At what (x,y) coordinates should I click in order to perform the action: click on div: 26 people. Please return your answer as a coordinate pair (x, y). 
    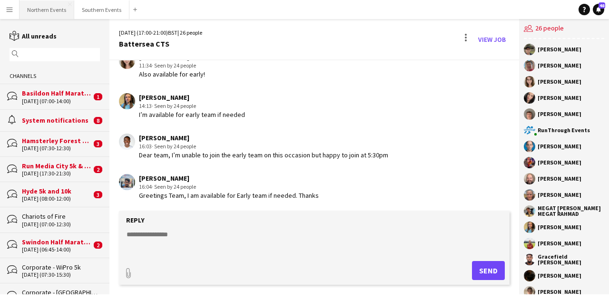
    Looking at the image, I should click on (564, 29).